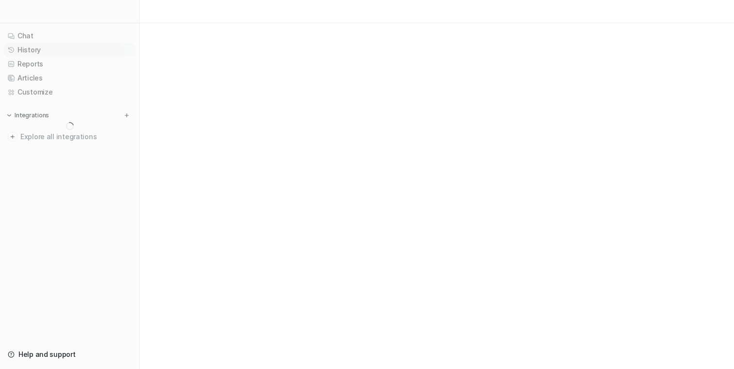 Image resolution: width=734 pixels, height=369 pixels. What do you see at coordinates (69, 78) in the screenshot?
I see `a: Articles` at bounding box center [69, 78].